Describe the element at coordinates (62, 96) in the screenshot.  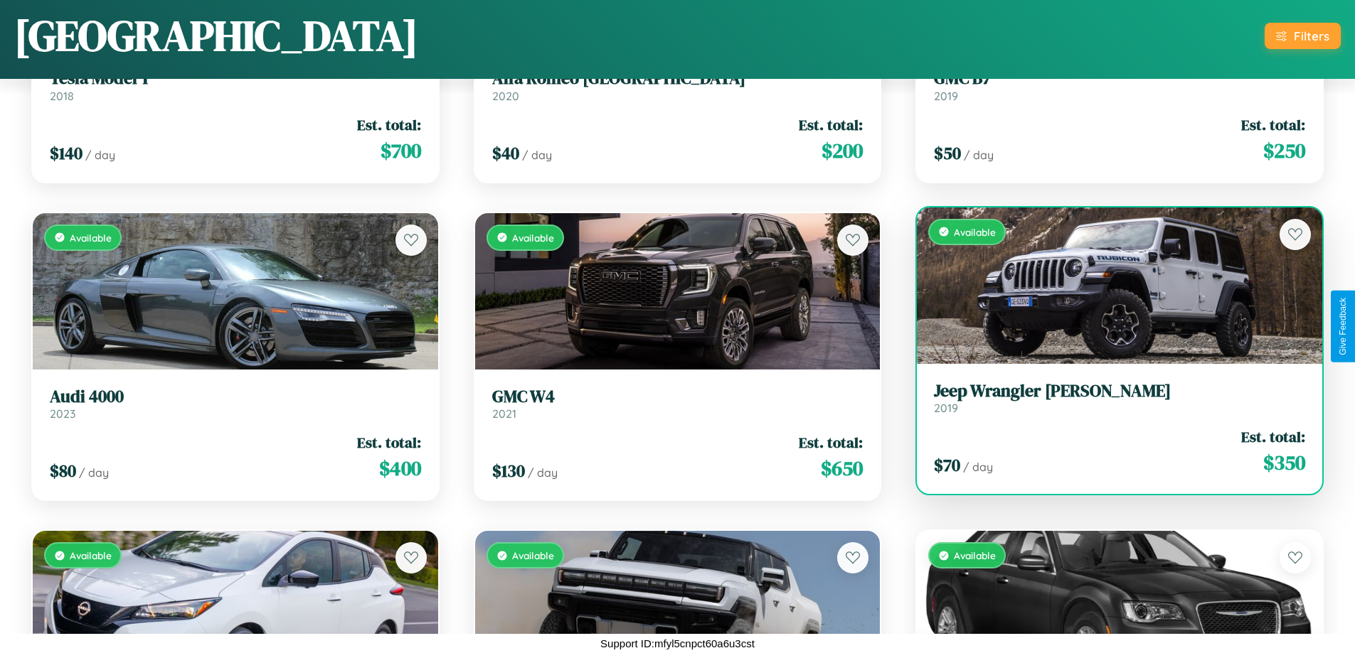
I see `span: 2018` at that location.